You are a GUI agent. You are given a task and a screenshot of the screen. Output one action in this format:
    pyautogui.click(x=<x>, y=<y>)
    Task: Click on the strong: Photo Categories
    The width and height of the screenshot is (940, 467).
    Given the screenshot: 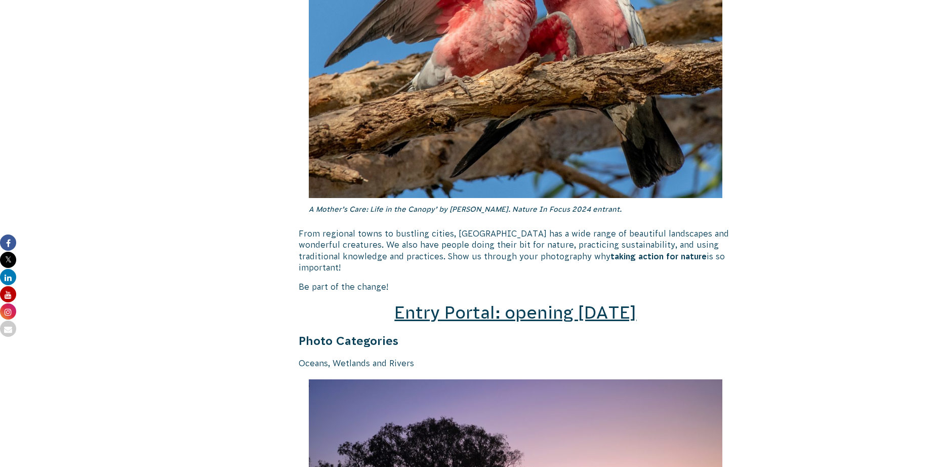 What is the action you would take?
    pyautogui.click(x=348, y=341)
    